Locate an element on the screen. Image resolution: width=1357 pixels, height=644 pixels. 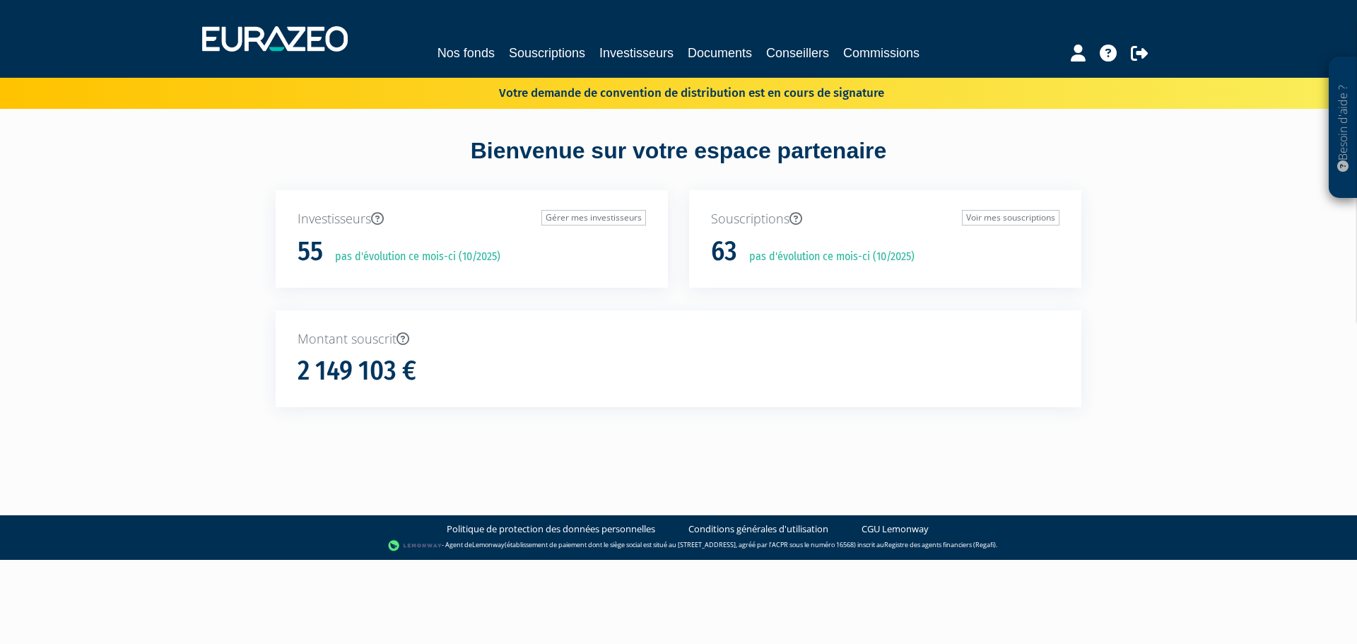
p: Votre demande de convention de distribution est en cours de signature is located at coordinates (671, 91).